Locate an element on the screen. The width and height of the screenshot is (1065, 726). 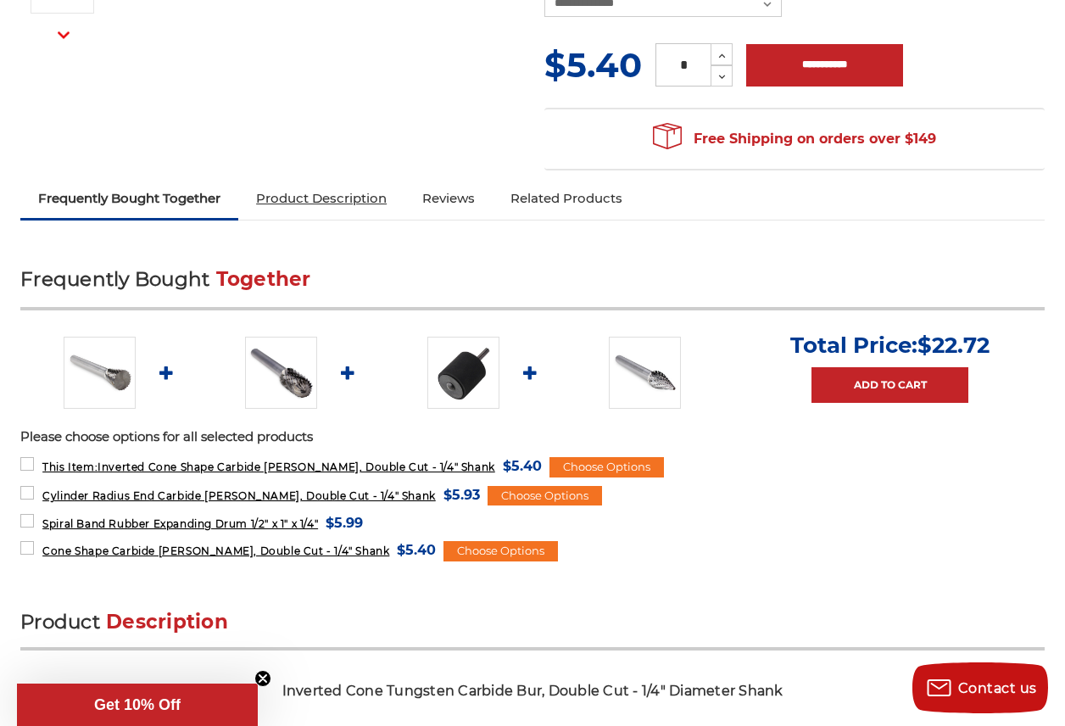
a: Frequently Bought Together is located at coordinates (129, 198).